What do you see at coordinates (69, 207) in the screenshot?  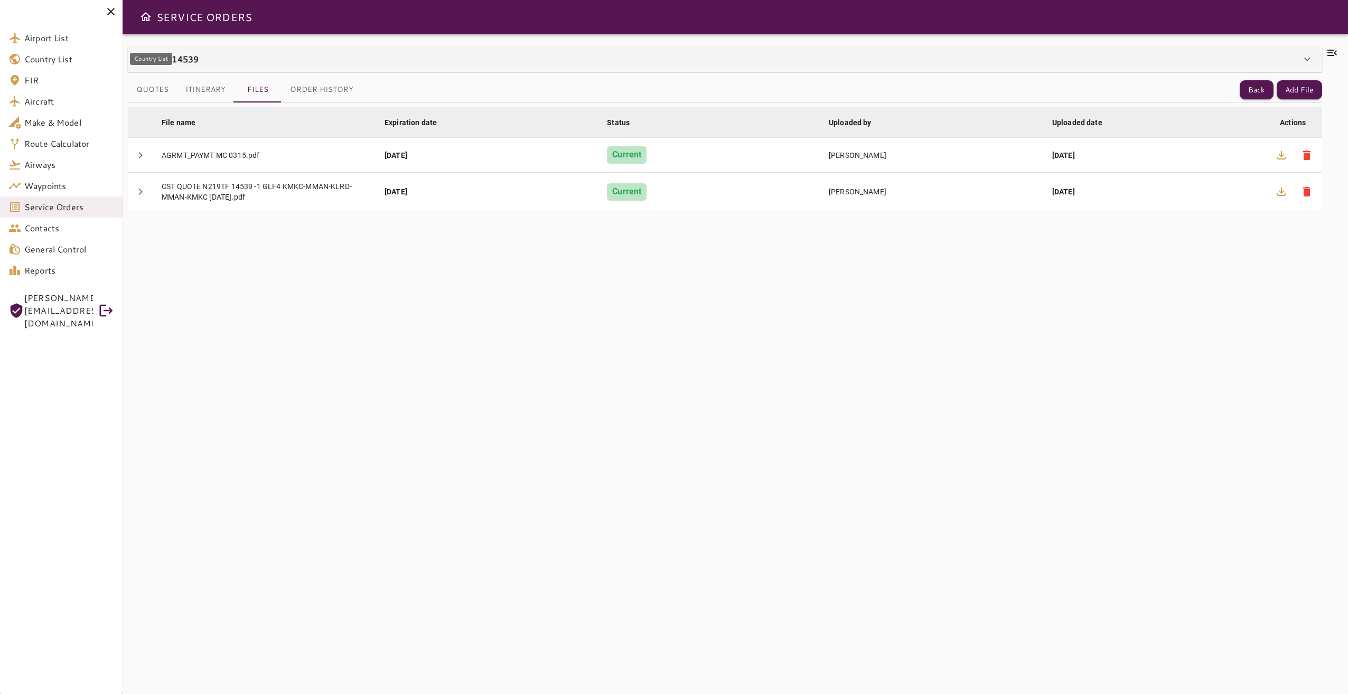 I see `span: Service Orders` at bounding box center [69, 207].